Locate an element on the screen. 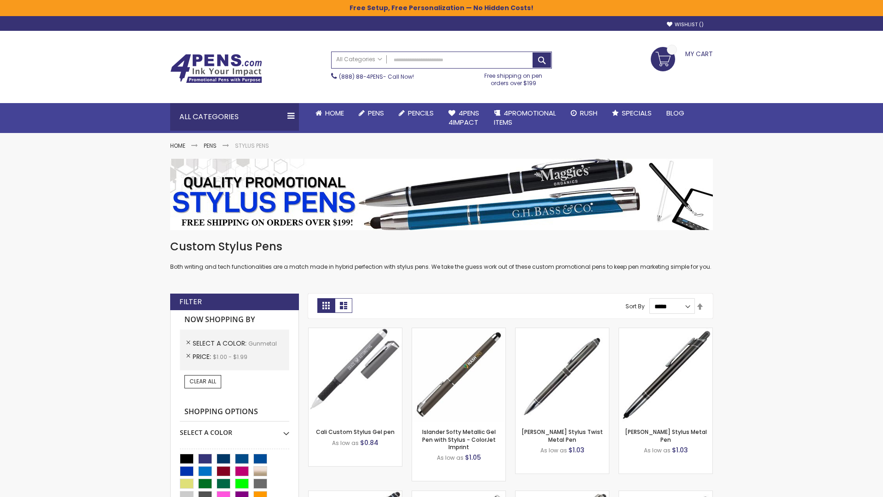 The width and height of the screenshot is (883, 497). a: Wishlist is located at coordinates (685, 24).